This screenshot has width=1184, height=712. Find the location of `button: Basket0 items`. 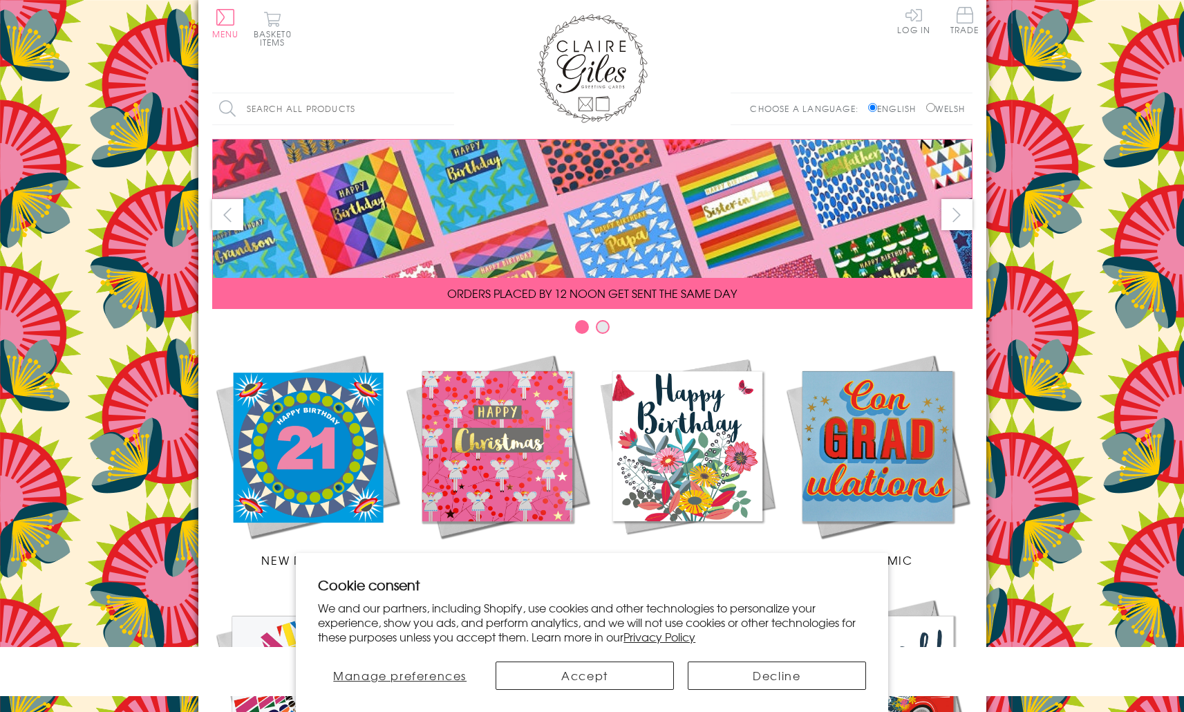

button: Basket0 items is located at coordinates (272, 28).